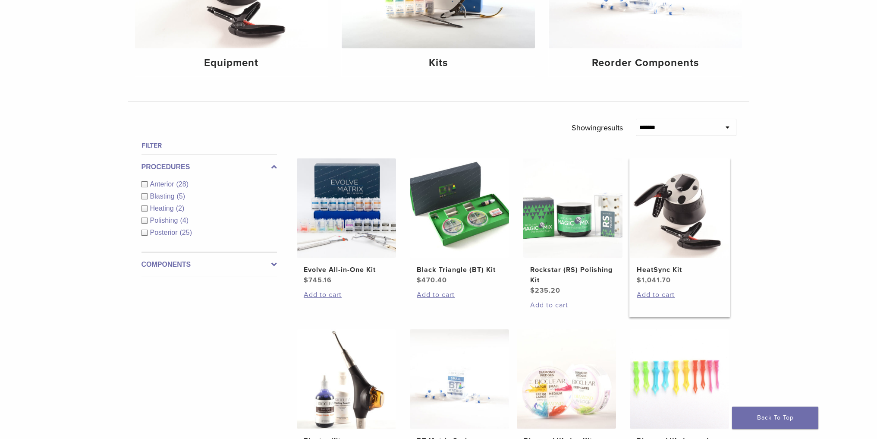  What do you see at coordinates (183, 184) in the screenshot?
I see `span: (28)` at bounding box center [183, 184].